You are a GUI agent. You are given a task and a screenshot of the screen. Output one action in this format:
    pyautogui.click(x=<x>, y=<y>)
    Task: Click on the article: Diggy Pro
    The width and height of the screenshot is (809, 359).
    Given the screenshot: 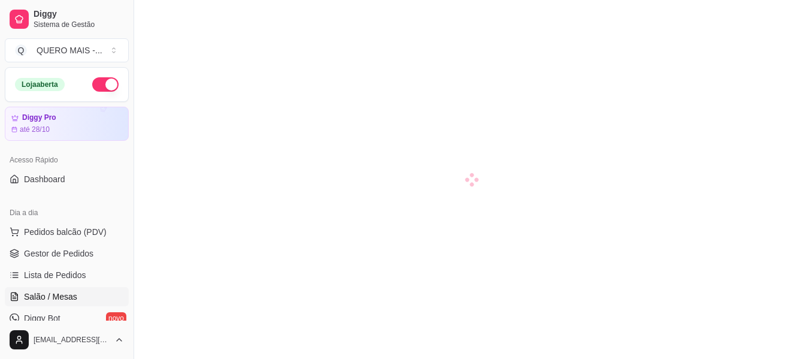 What is the action you would take?
    pyautogui.click(x=39, y=117)
    